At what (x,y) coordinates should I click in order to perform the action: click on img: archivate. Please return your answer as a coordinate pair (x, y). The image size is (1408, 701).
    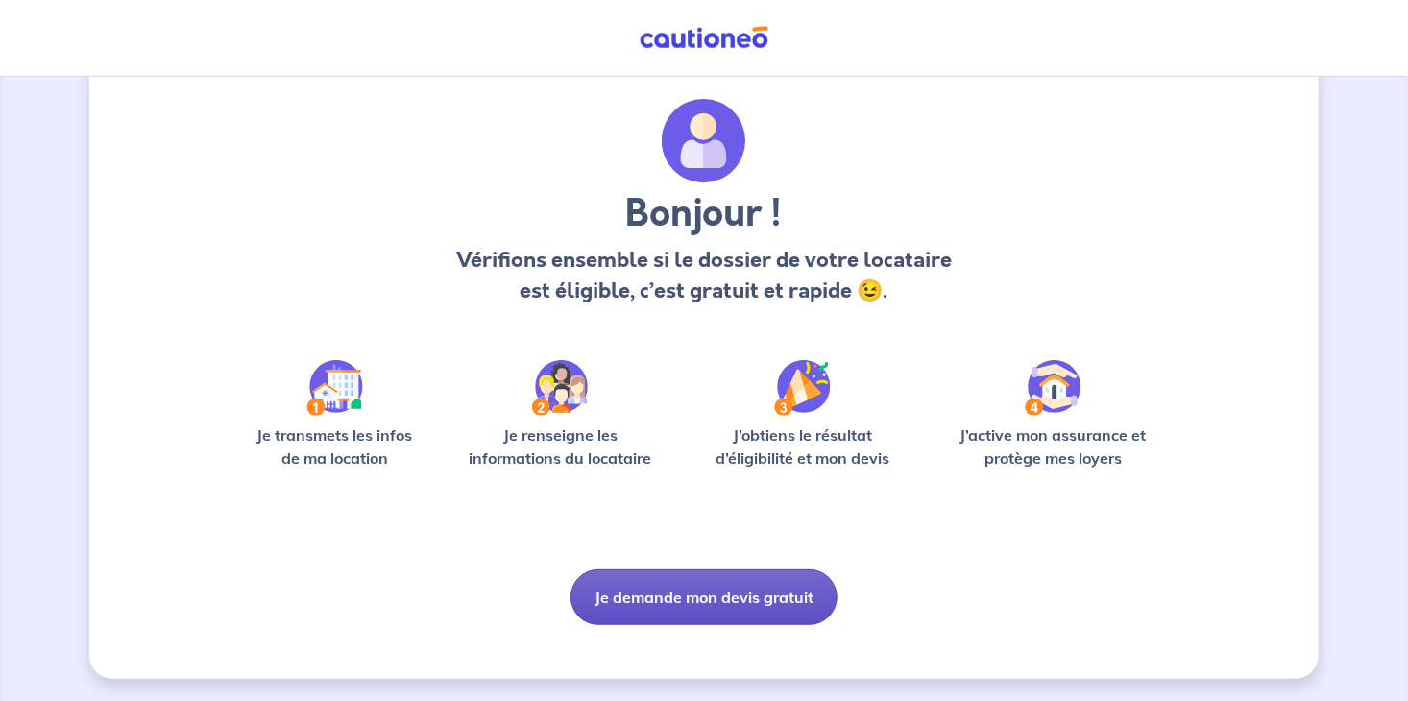
    Looking at the image, I should click on (704, 141).